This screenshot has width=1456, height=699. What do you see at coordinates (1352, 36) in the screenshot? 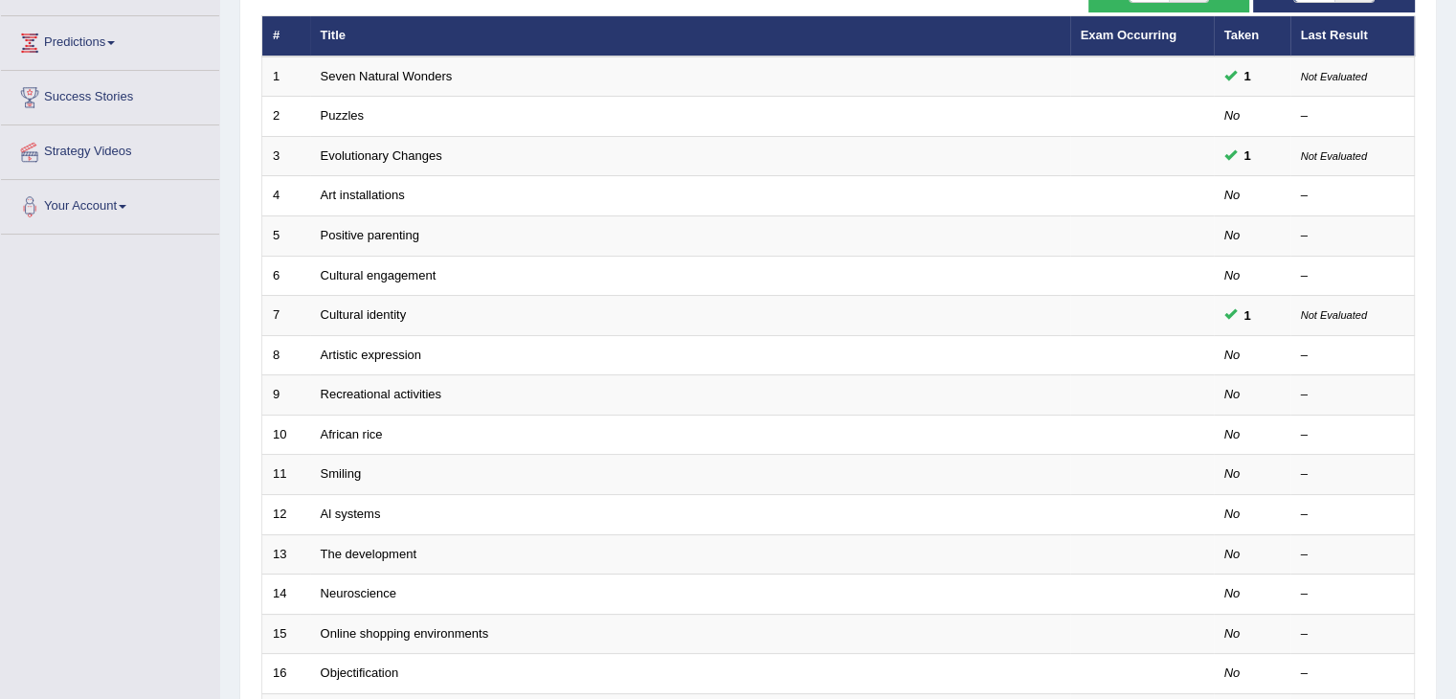
I see `th: Last Result` at bounding box center [1352, 36].